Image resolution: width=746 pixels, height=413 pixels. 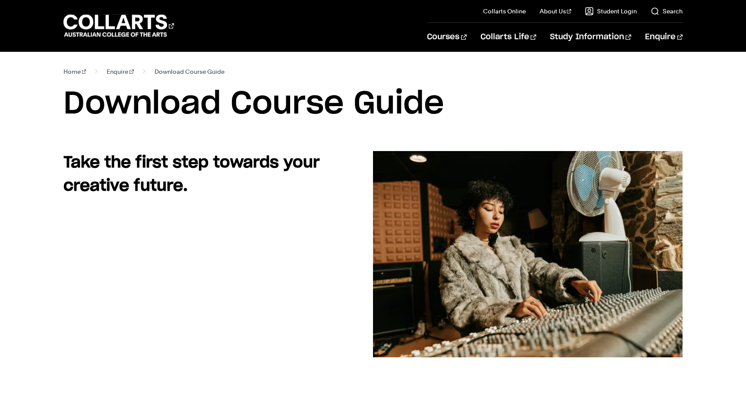 What do you see at coordinates (190, 72) in the screenshot?
I see `span: Download Course Guide` at bounding box center [190, 72].